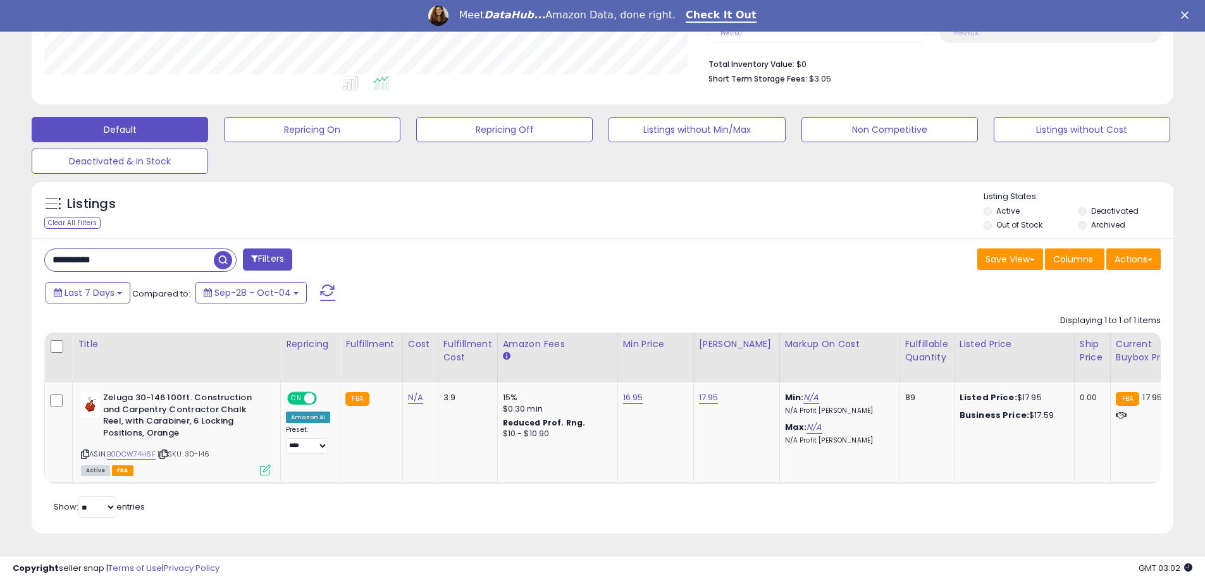 The image size is (1205, 581). What do you see at coordinates (192, 568) in the screenshot?
I see `a: Privacy Policy` at bounding box center [192, 568].